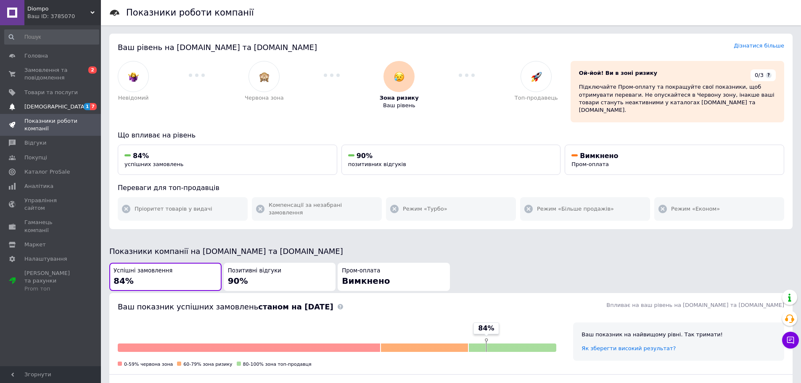 The height and width of the screenshot is (383, 801). Describe the element at coordinates (148, 364) in the screenshot. I see `span: 0-59% червона зона` at that location.